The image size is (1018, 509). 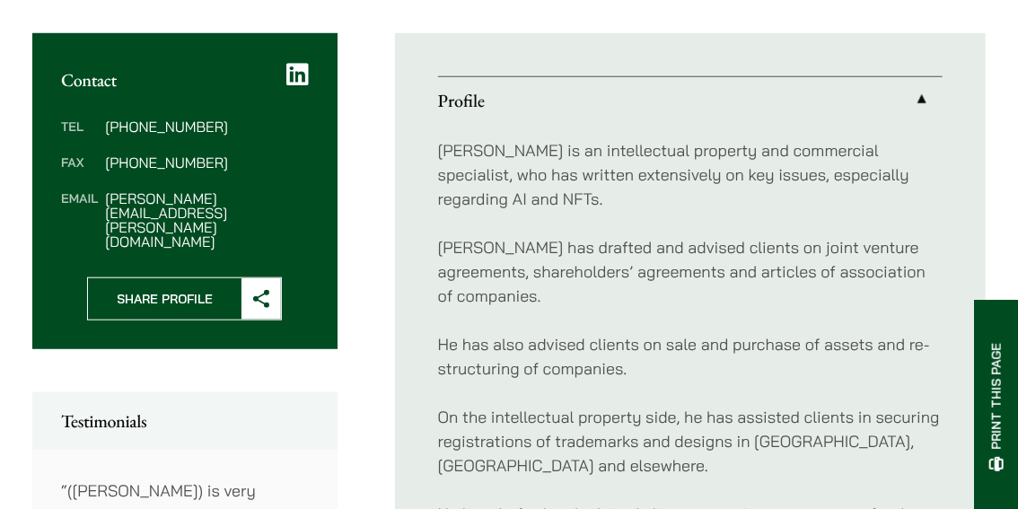 What do you see at coordinates (185, 421) in the screenshot?
I see `h2: Testimonials` at bounding box center [185, 421].